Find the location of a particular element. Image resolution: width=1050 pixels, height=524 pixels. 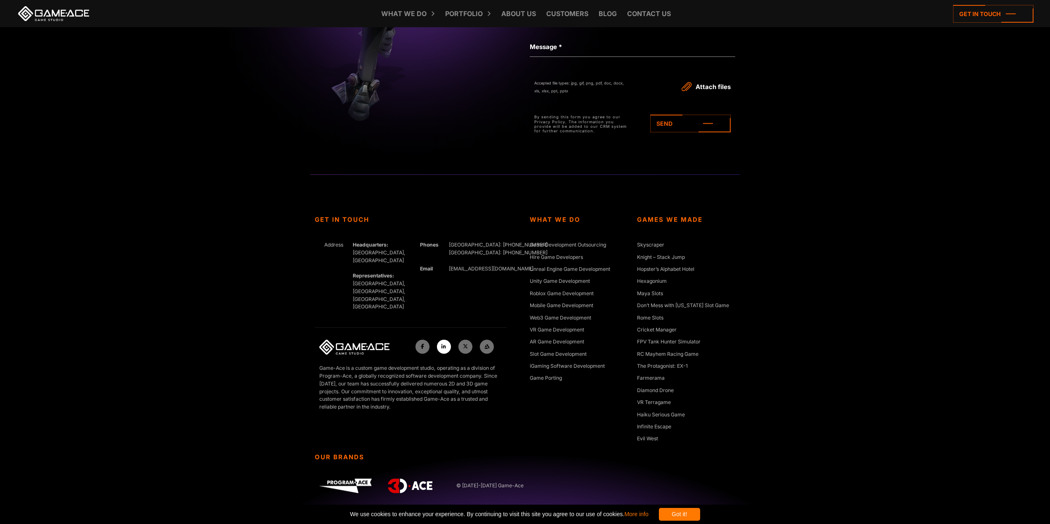

img: Program-Ace is located at coordinates (345, 486).